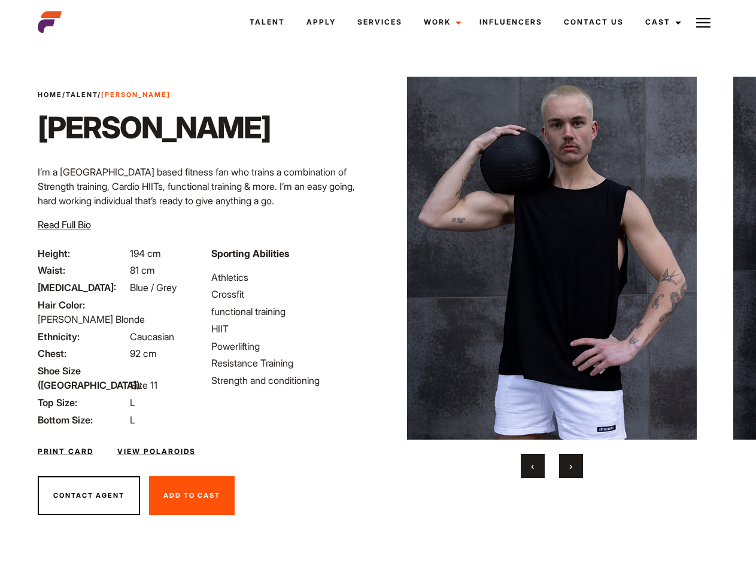 Image resolution: width=756 pixels, height=575 pixels. I want to click on span: Size 11, so click(144, 385).